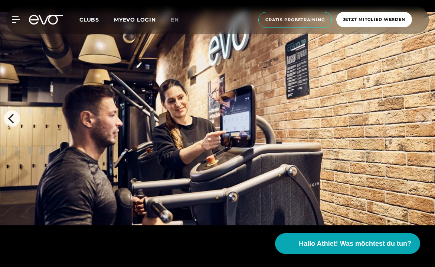 The width and height of the screenshot is (435, 267). What do you see at coordinates (135, 20) in the screenshot?
I see `a: MYEVO LOGIN` at bounding box center [135, 20].